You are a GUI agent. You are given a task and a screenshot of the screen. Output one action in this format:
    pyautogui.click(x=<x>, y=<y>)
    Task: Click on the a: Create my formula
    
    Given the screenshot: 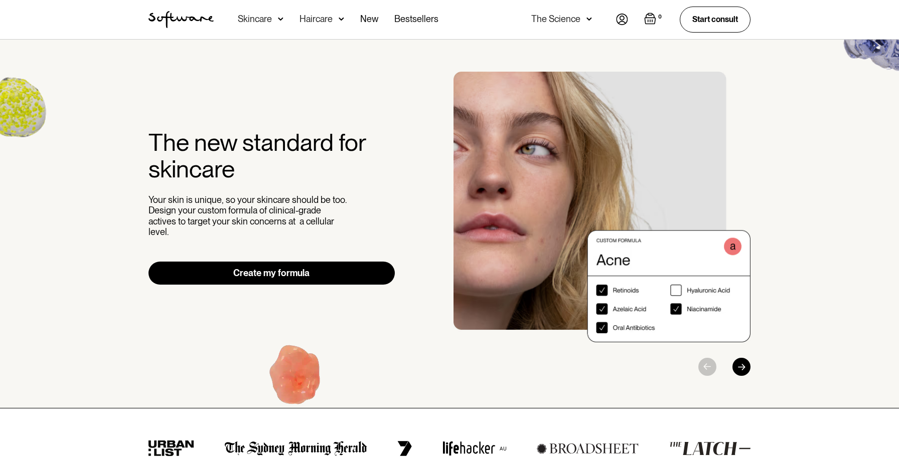 What is the action you would take?
    pyautogui.click(x=271, y=273)
    